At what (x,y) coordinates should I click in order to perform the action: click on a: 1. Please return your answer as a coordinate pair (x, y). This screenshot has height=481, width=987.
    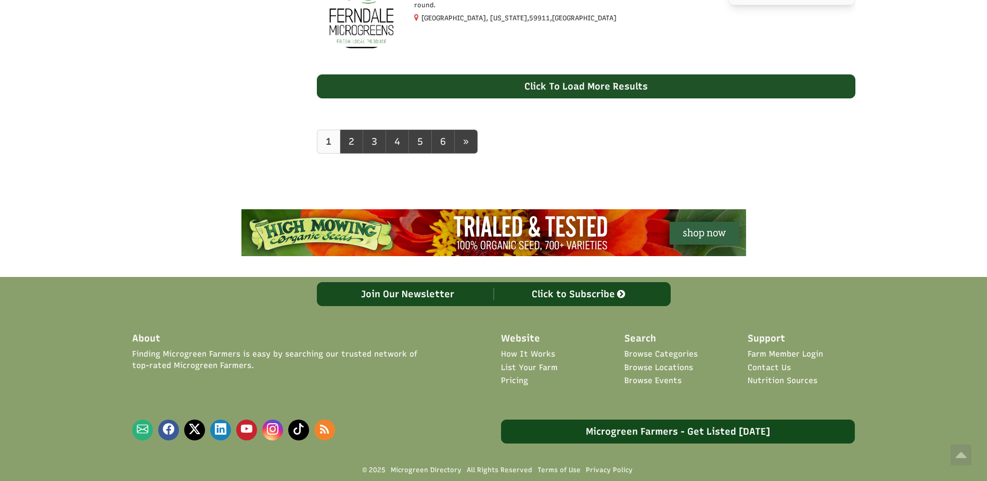
    Looking at the image, I should click on (328, 142).